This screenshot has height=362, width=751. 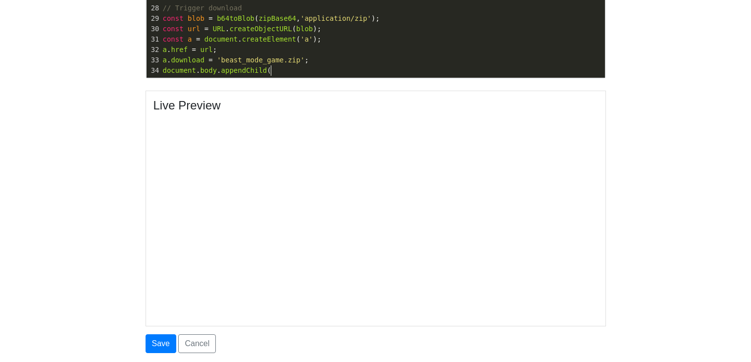 What do you see at coordinates (336, 18) in the screenshot?
I see `span: 'application/zip'` at bounding box center [336, 18].